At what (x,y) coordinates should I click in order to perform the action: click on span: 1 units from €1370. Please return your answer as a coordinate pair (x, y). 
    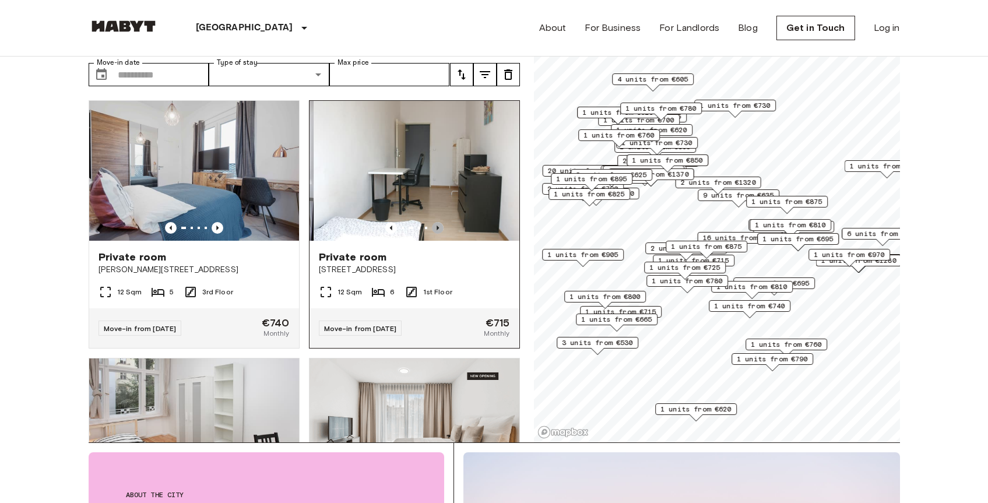
    Looking at the image, I should click on (650, 174).